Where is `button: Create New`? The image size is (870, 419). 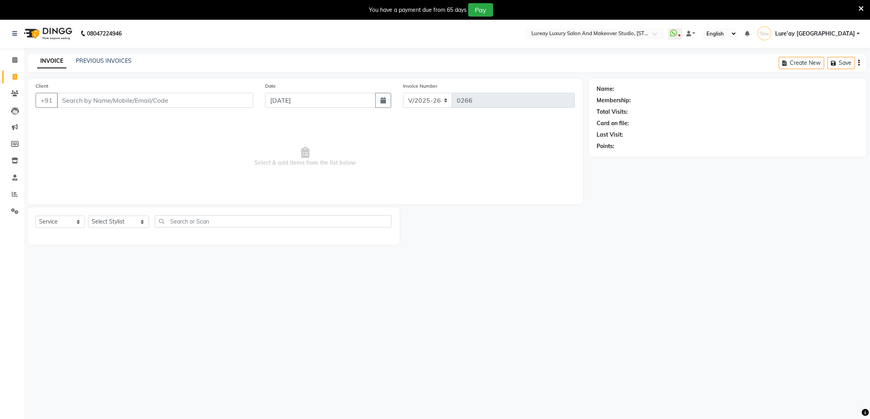
button: Create New is located at coordinates (802, 63).